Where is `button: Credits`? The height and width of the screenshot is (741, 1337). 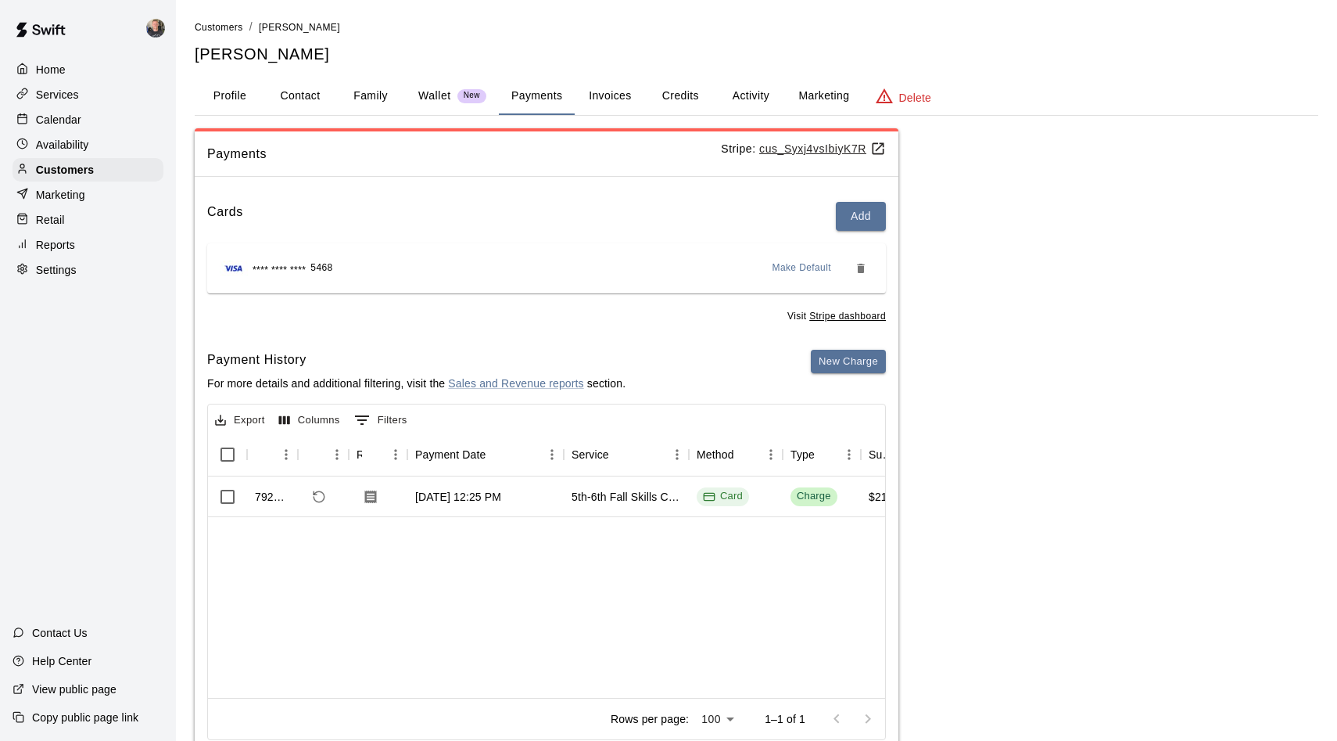 button: Credits is located at coordinates (680, 96).